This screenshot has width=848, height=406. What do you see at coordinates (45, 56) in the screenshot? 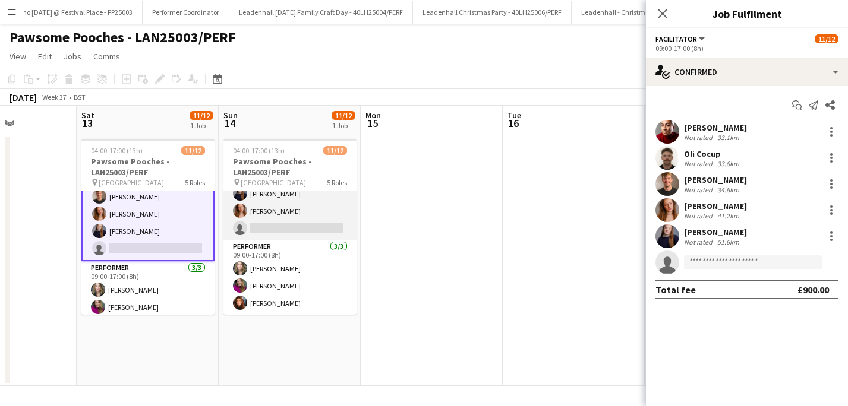
I see `a: Edit` at bounding box center [45, 56].